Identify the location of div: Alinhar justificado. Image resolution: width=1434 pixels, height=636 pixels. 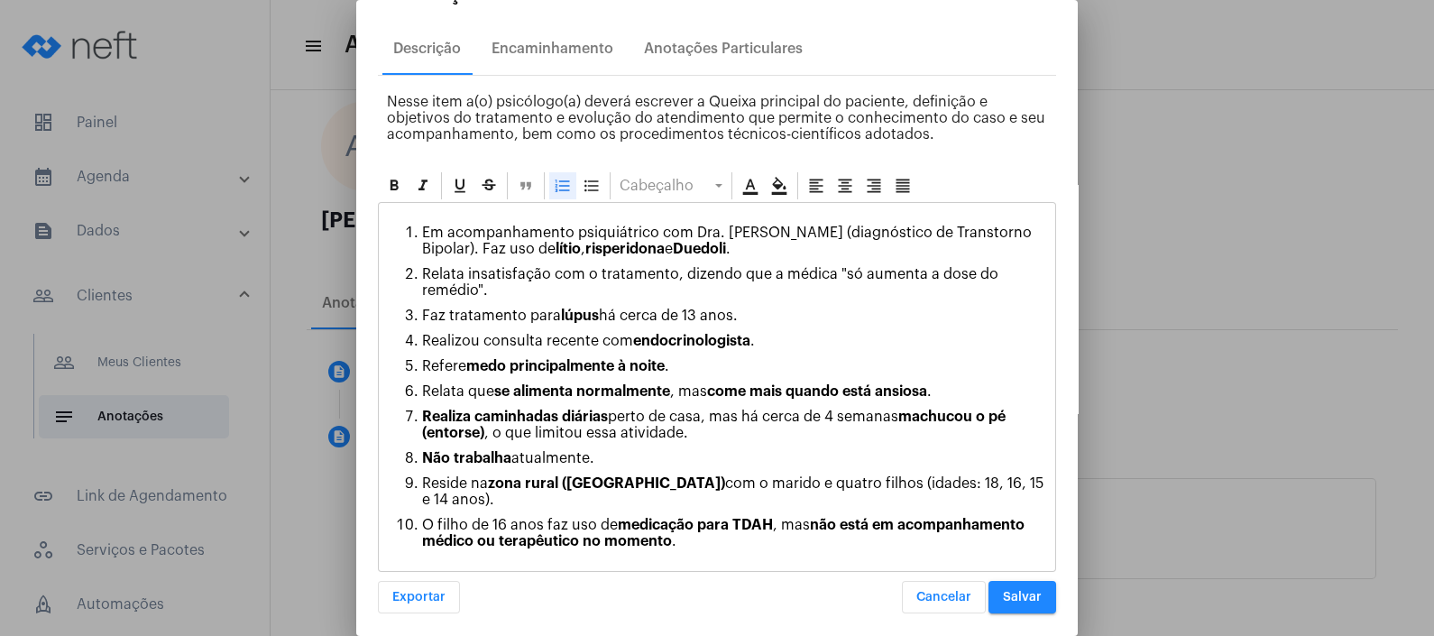
(903, 186).